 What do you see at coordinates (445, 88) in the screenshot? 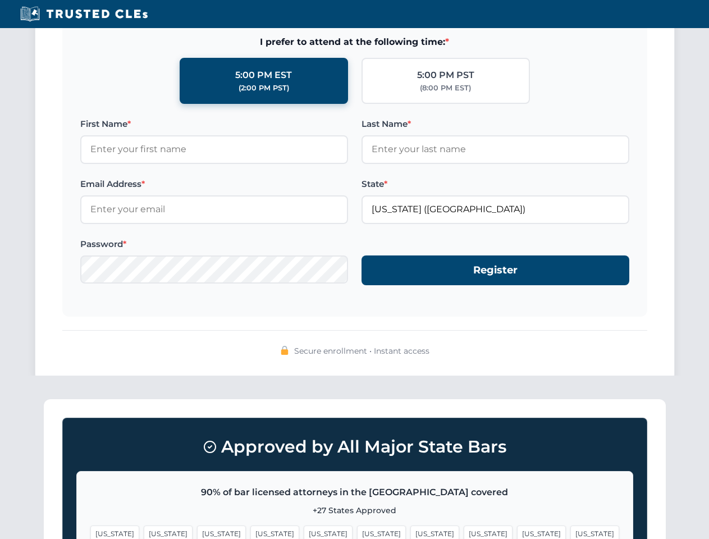
I see `div: (8:00 PM EST)` at bounding box center [445, 88].